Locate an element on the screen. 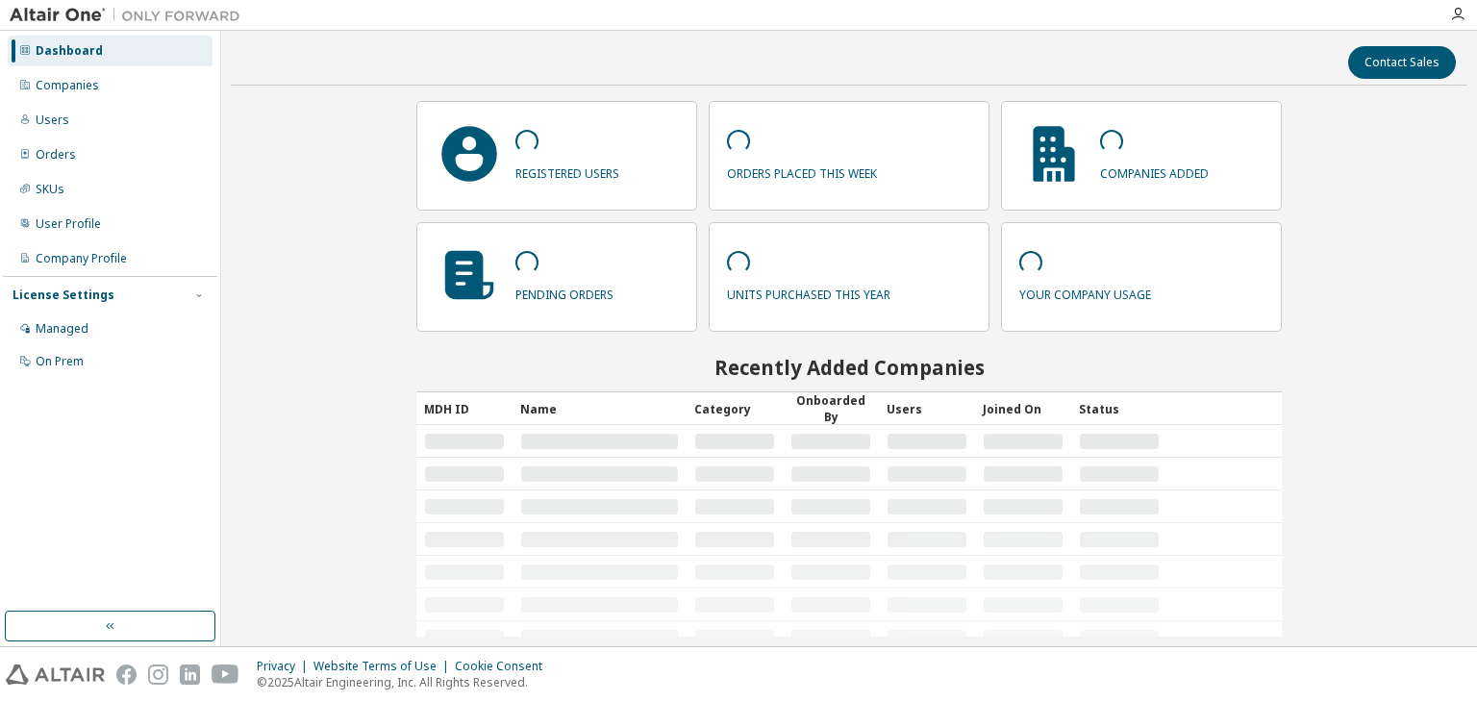 Image resolution: width=1477 pixels, height=702 pixels. button: Contact Sales is located at coordinates (1402, 63).